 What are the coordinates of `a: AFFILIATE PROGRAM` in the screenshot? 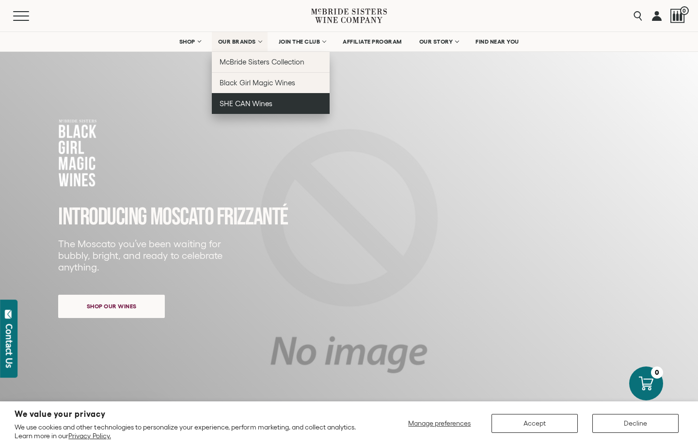 It's located at (372, 42).